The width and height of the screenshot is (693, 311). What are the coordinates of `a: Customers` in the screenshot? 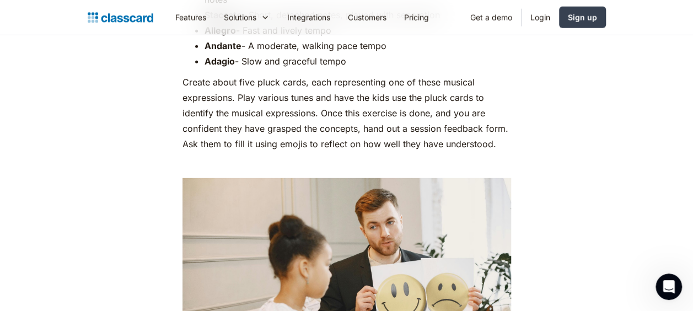 It's located at (367, 17).